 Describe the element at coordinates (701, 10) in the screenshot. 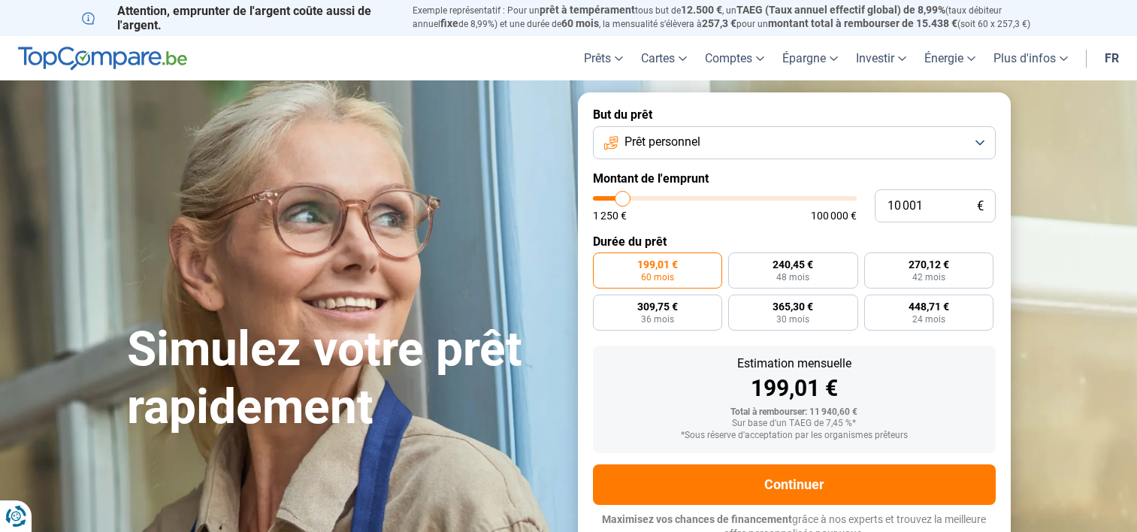

I see `span: 12.500 €` at that location.